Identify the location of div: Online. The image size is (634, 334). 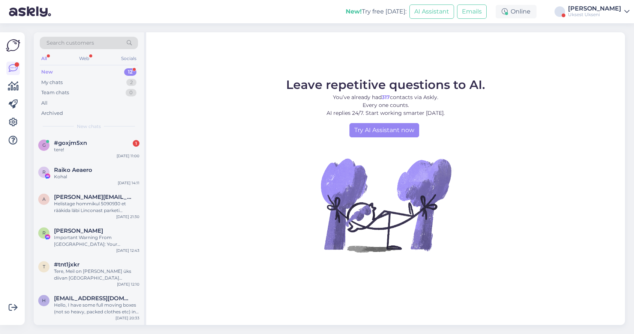
(516, 12).